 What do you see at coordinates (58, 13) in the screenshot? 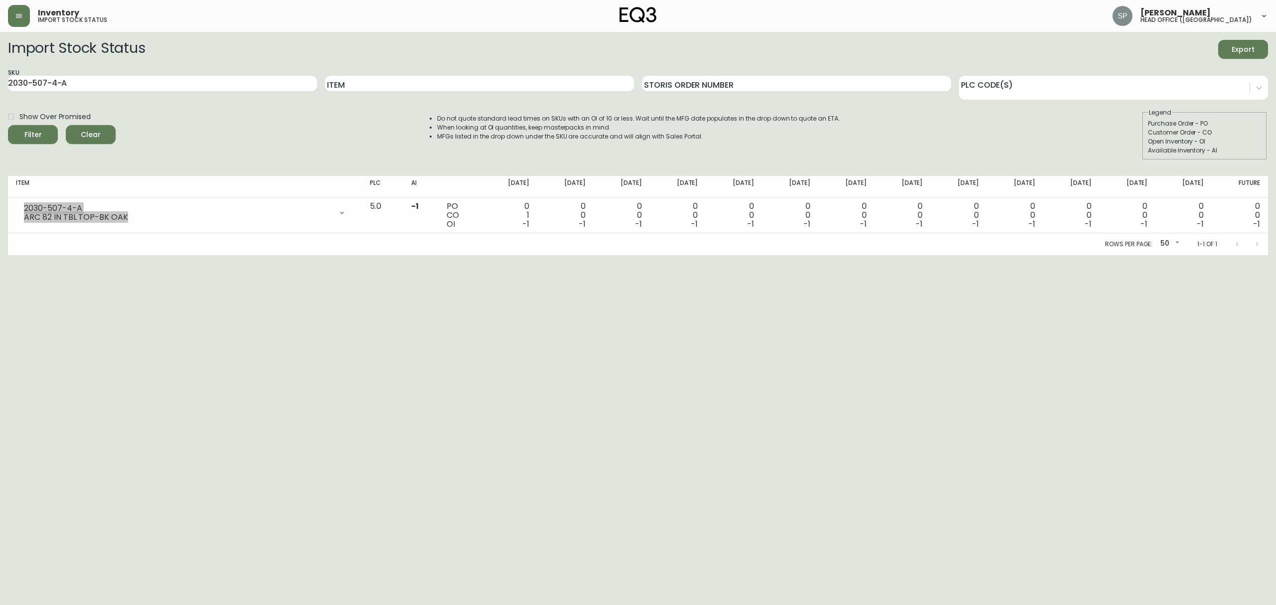
I see `span: Inventory` at bounding box center [58, 13].